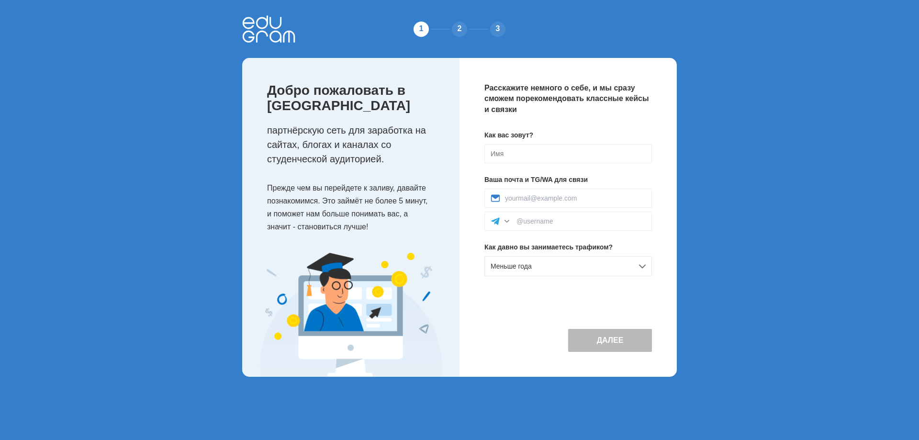 This screenshot has height=440, width=919. What do you see at coordinates (459, 29) in the screenshot?
I see `div: 2` at bounding box center [459, 29].